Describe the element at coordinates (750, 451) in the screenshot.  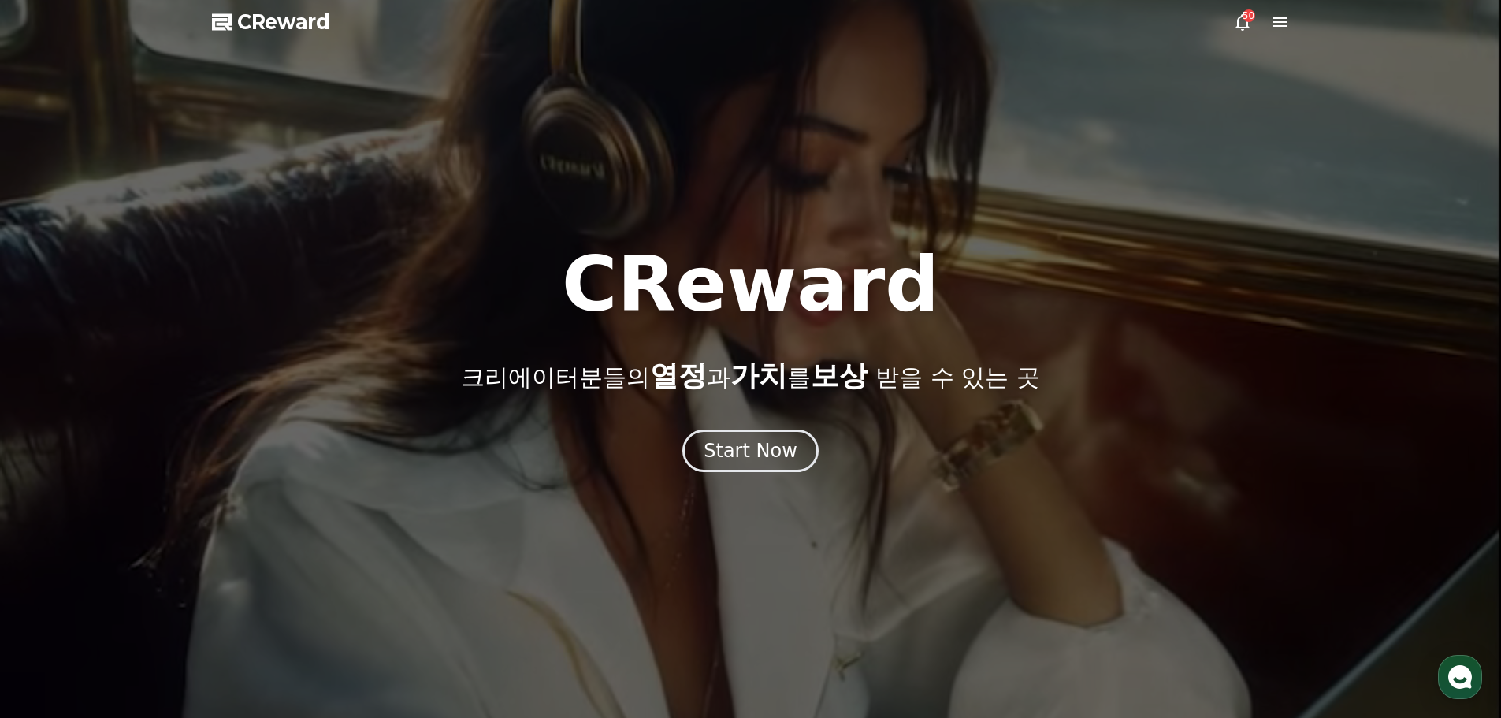
I see `button: Start Now` at that location.